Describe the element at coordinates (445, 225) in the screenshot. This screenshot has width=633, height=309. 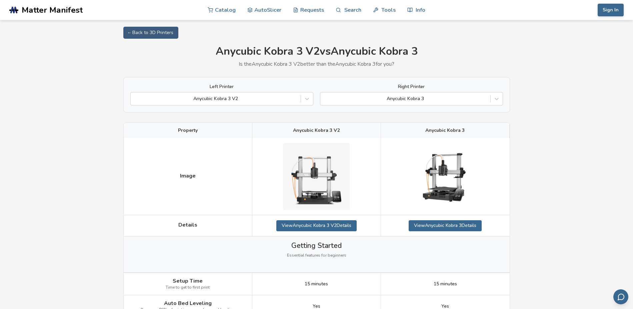
I see `a: ViewAnycubic Kobra 3Details` at that location.